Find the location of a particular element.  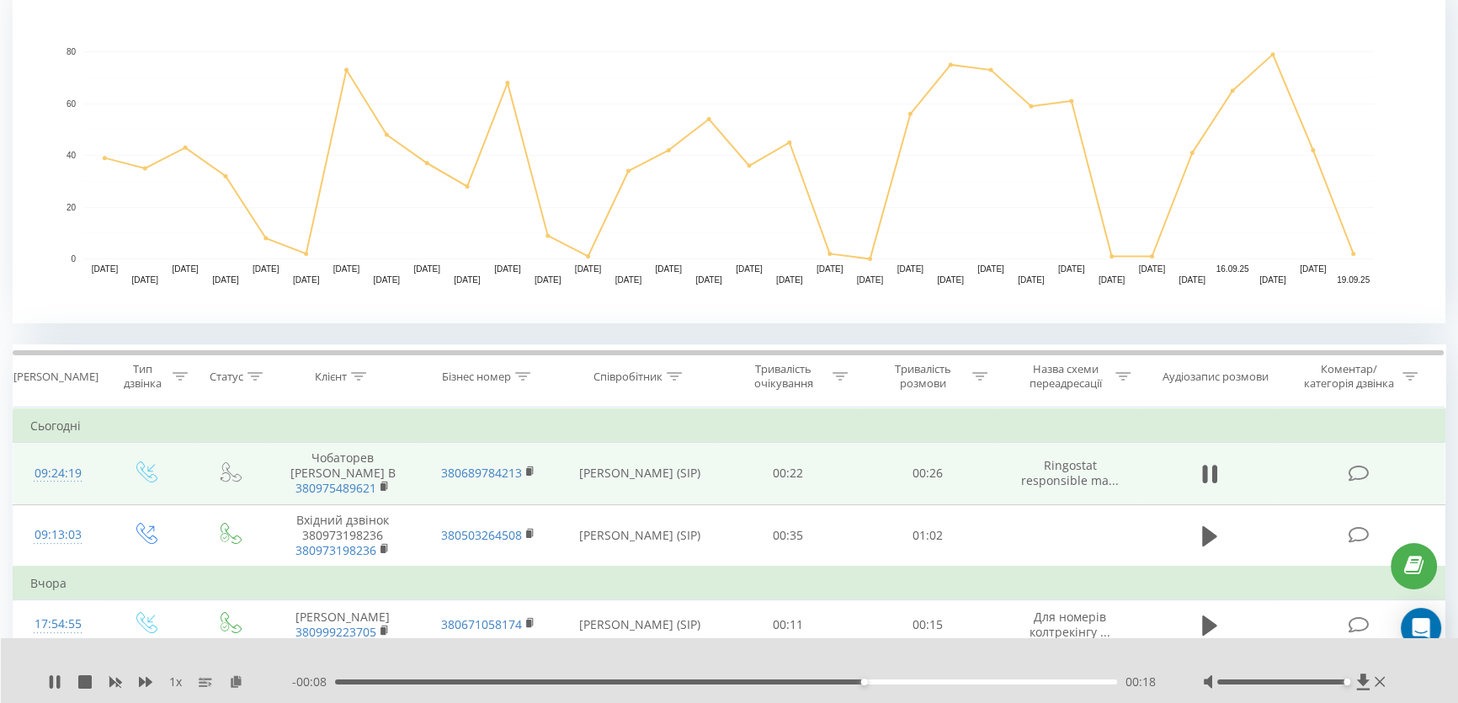

div: 09:24:19 is located at coordinates (58, 473).